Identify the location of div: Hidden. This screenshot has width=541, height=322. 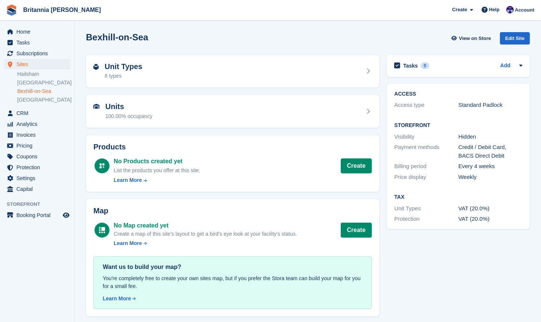
(490, 137).